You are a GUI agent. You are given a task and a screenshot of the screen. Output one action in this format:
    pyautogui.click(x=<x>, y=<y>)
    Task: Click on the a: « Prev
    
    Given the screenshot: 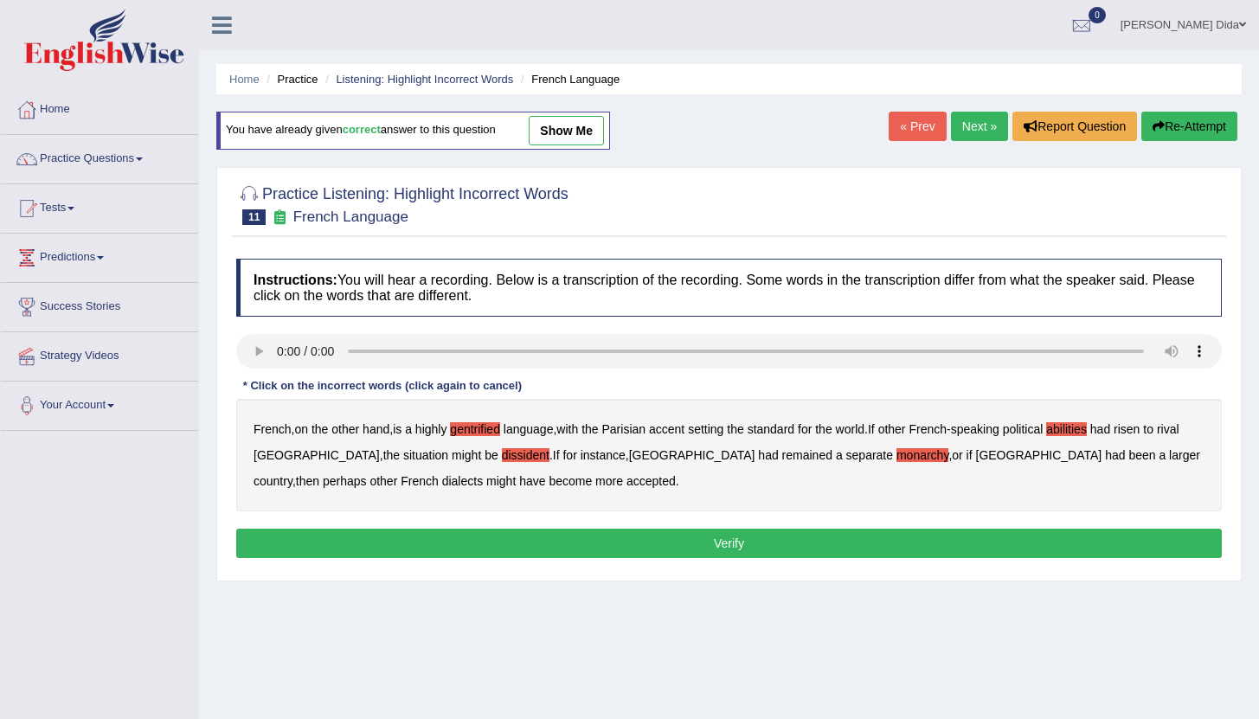 What is the action you would take?
    pyautogui.click(x=917, y=126)
    